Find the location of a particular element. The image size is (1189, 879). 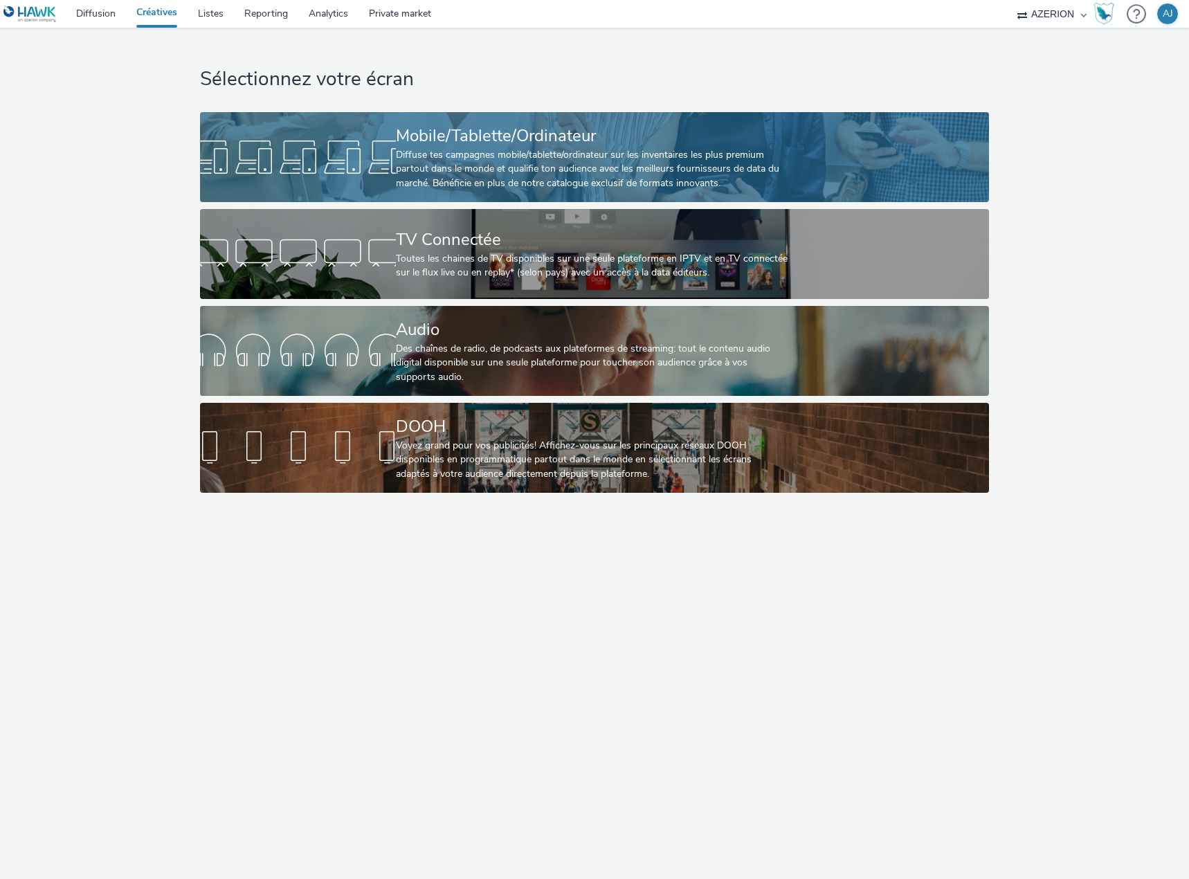

a: DOOHVoyez grand pour vos publicités! Affichez-vous sur les principaux réseaux DOOH disponibles en... is located at coordinates (595, 448).